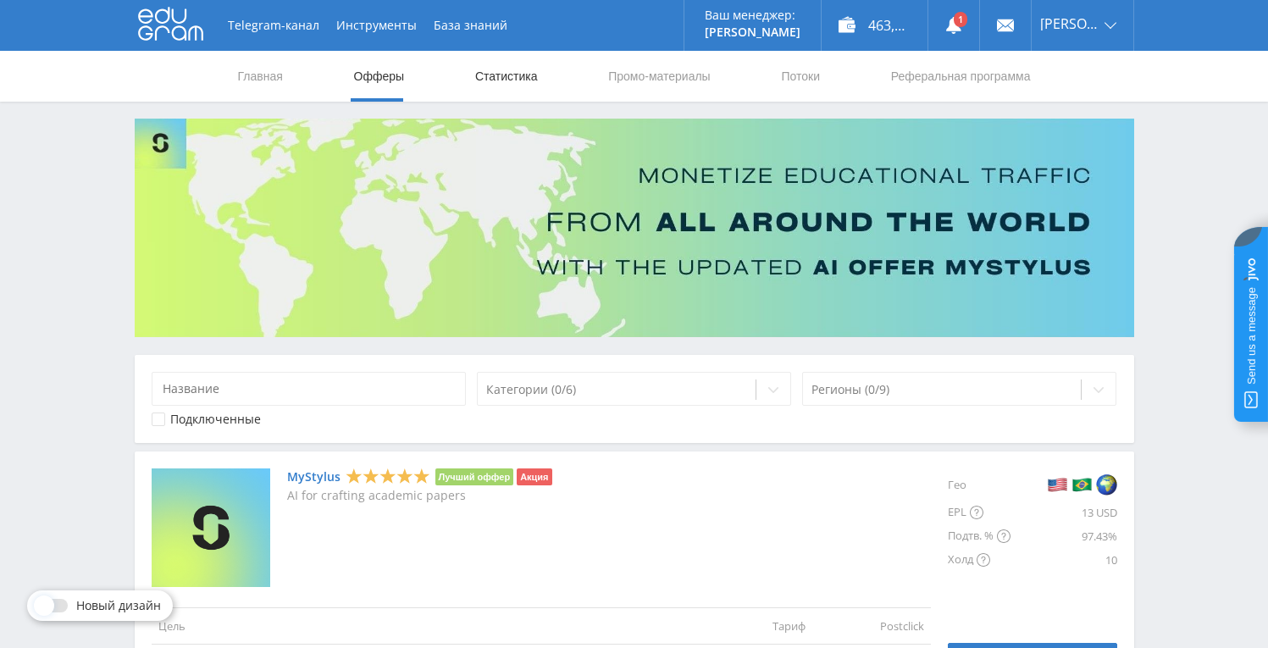  I want to click on div: Подключенные, so click(215, 419).